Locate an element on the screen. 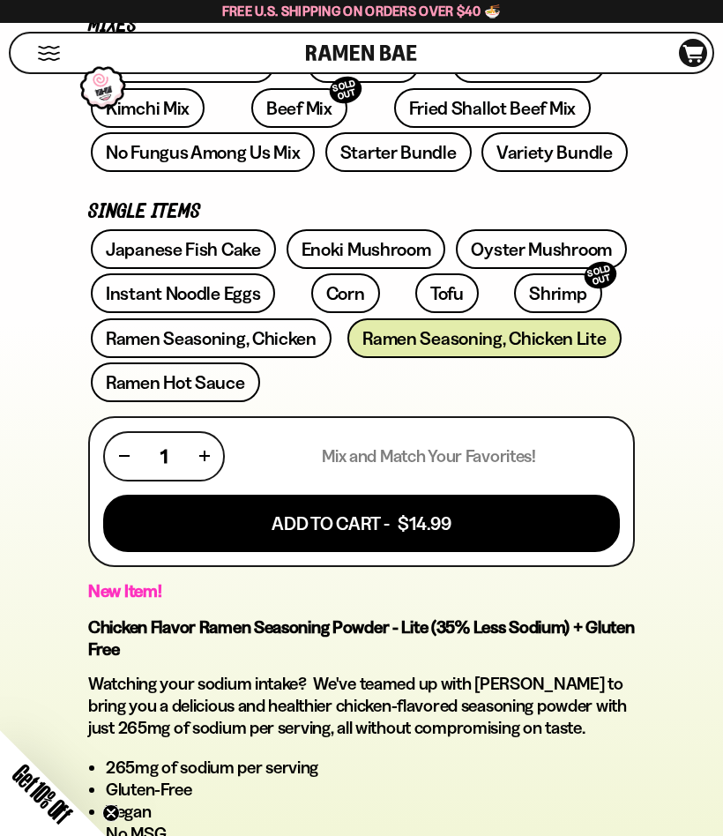  a: Variety Bundle is located at coordinates (555, 152).